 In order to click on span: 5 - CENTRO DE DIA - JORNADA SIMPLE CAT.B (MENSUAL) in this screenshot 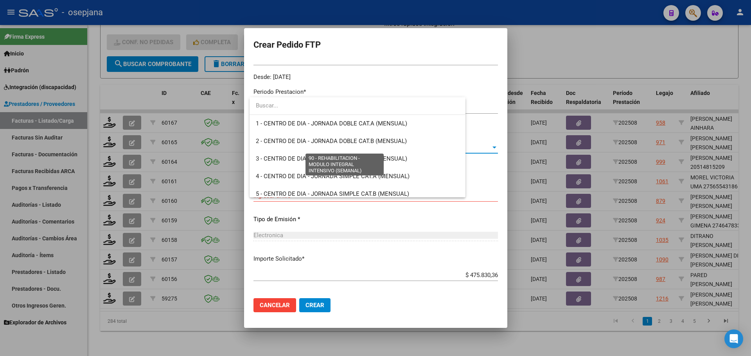, I will do `click(332, 194)`.